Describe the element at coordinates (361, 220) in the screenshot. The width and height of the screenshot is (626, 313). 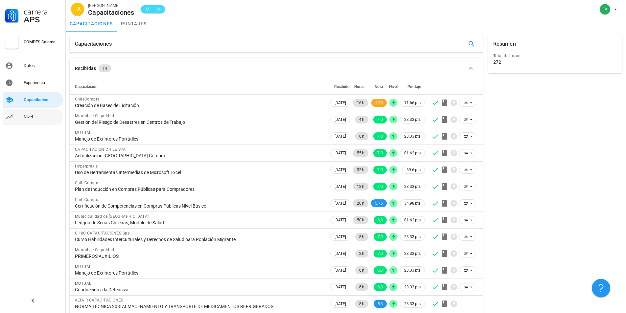
I see `span: 50 h` at that location.